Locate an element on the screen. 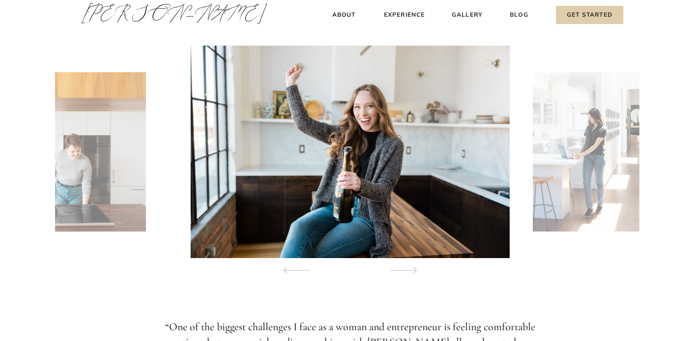 The image size is (700, 341). a: About is located at coordinates (343, 15).